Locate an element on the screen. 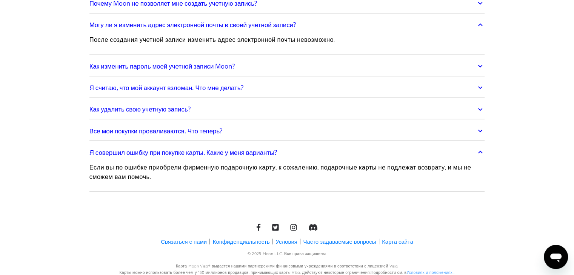 The width and height of the screenshot is (574, 275). font: Как изменить пароль моей учетной записи Moon? is located at coordinates (162, 66).